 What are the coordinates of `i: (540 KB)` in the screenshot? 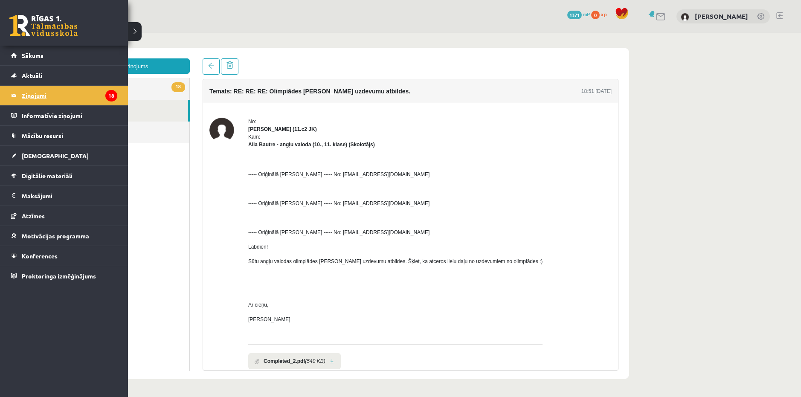 It's located at (281, 329).